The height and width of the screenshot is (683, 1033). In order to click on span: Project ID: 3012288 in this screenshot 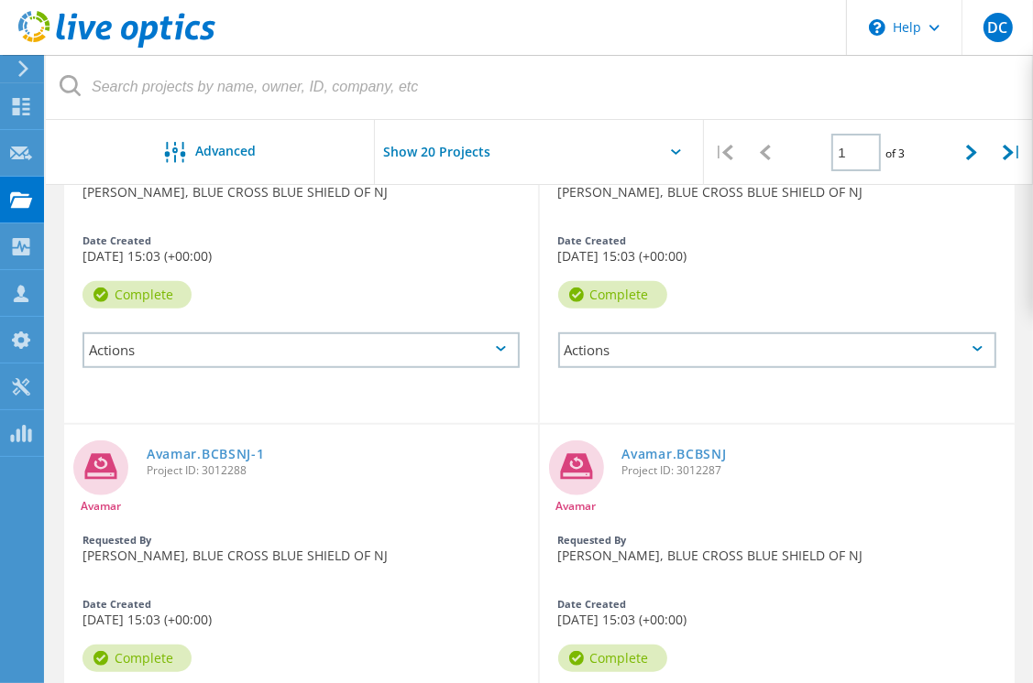, I will do `click(337, 471)`.